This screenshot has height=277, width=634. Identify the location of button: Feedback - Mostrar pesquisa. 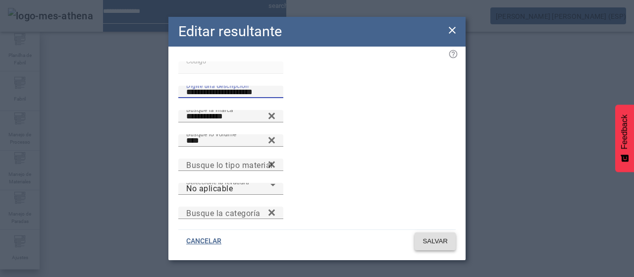
(625, 138).